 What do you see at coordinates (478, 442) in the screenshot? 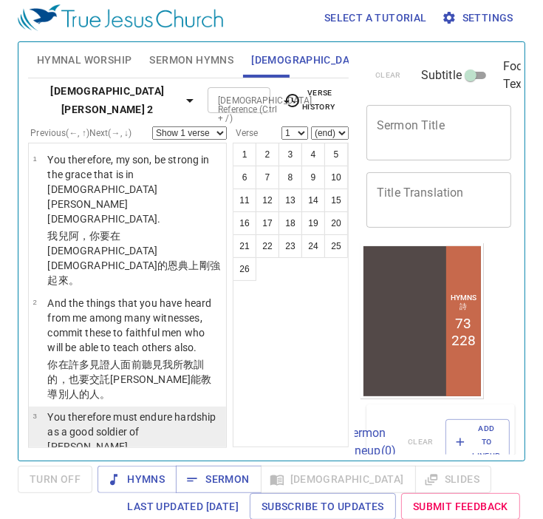
I see `span: Add to Lineup` at bounding box center [478, 442].